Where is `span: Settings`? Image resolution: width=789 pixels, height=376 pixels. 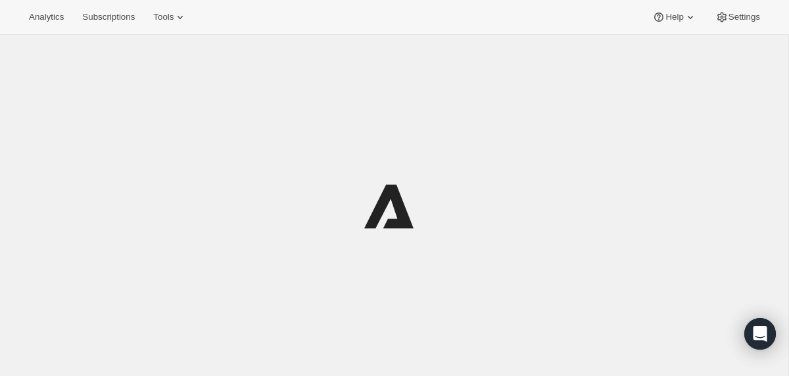 span: Settings is located at coordinates (744, 17).